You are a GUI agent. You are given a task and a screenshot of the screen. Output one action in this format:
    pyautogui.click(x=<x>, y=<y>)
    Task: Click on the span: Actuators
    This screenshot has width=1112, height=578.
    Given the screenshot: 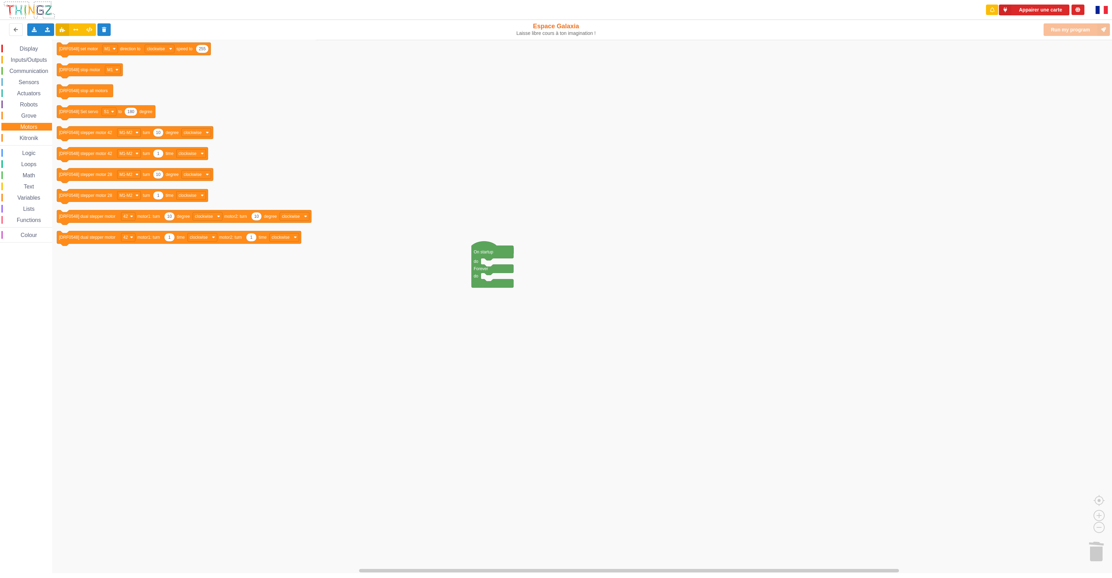 What is the action you would take?
    pyautogui.click(x=29, y=93)
    